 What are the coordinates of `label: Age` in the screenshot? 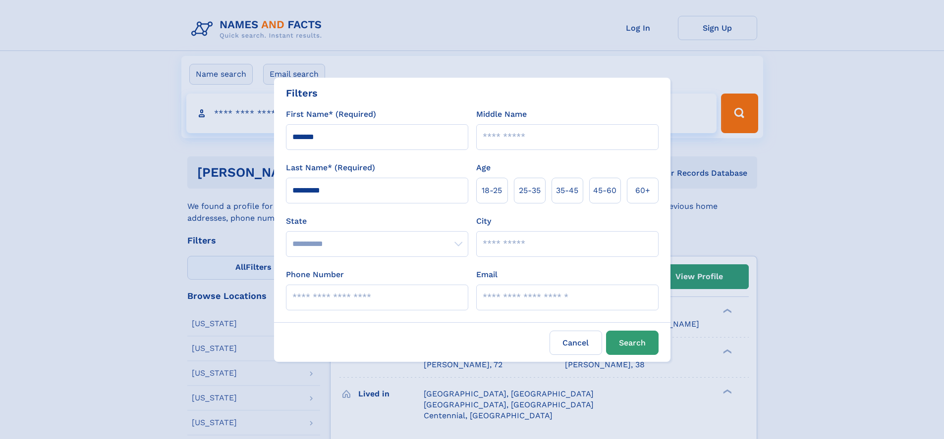 It's located at (483, 168).